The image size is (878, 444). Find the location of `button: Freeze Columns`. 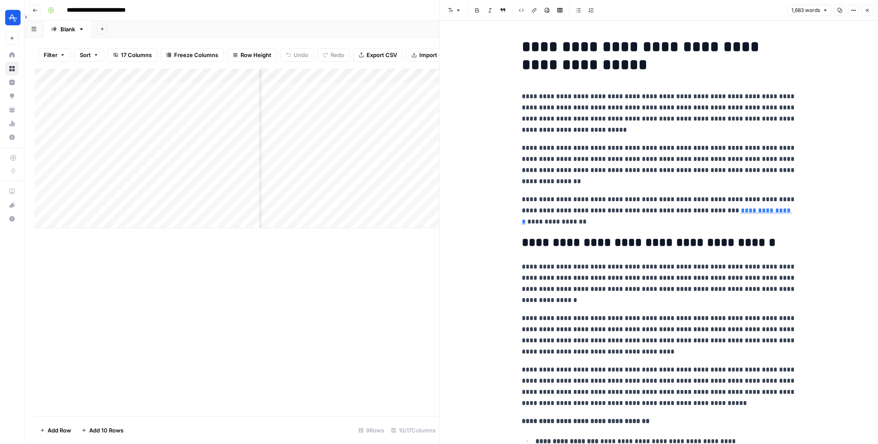

button: Freeze Columns is located at coordinates (192, 55).